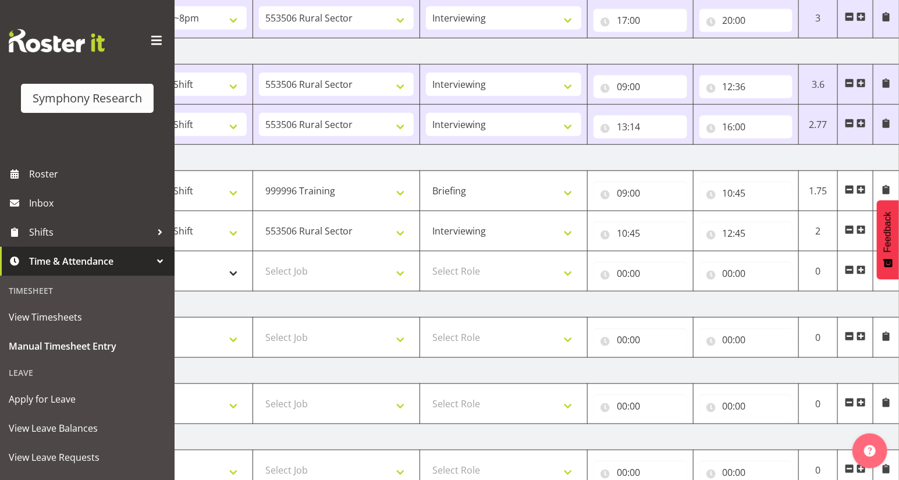 Image resolution: width=899 pixels, height=480 pixels. What do you see at coordinates (87, 317) in the screenshot?
I see `span: View Timesheets` at bounding box center [87, 317].